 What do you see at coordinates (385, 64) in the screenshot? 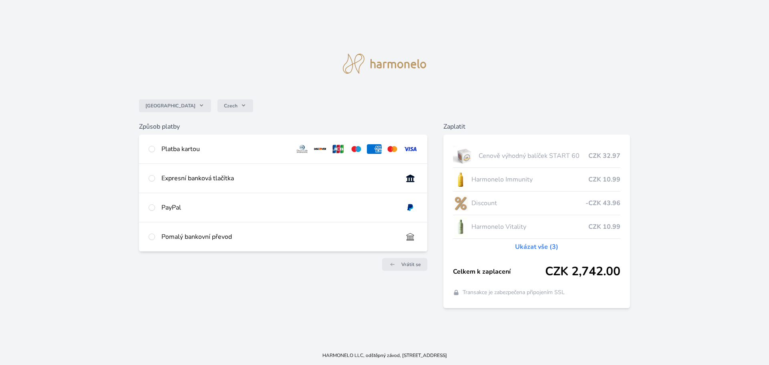
I see `img: logo.svg` at bounding box center [385, 64].